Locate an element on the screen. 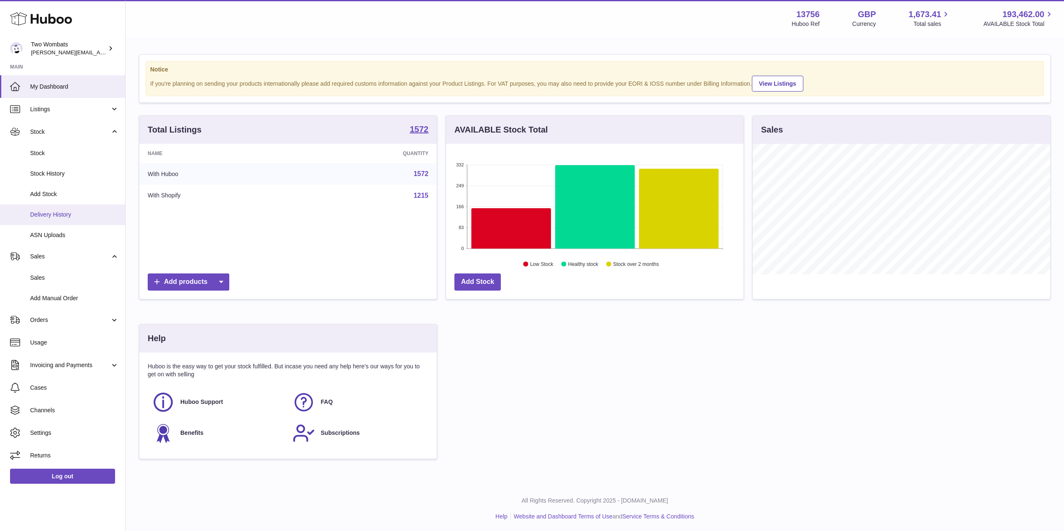 The width and height of the screenshot is (1064, 531). span: Add Manual Order is located at coordinates (74, 298).